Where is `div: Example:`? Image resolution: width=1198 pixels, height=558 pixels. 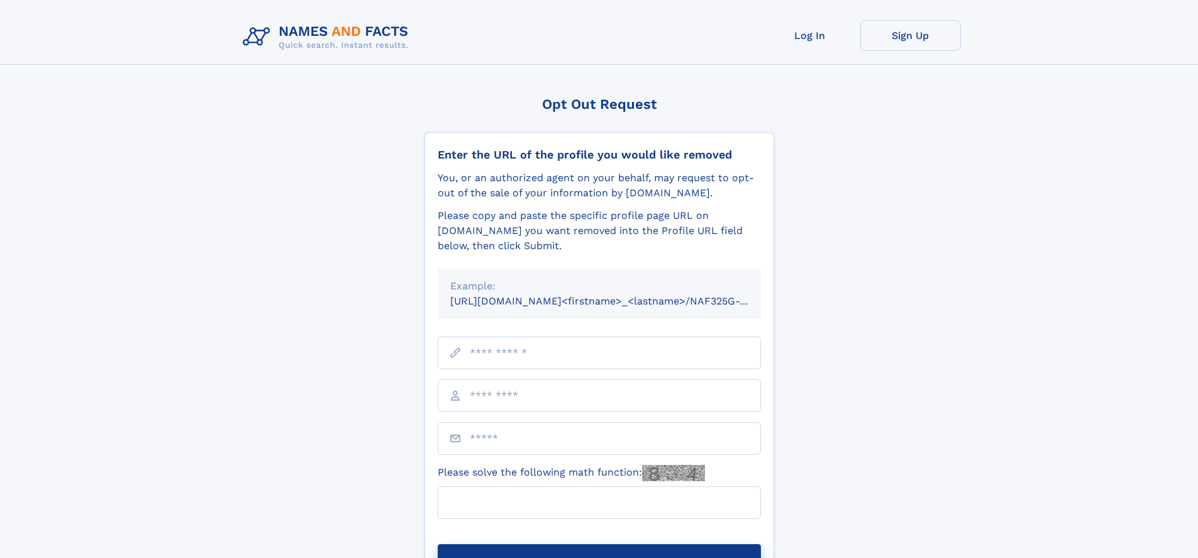 div: Example: is located at coordinates (599, 286).